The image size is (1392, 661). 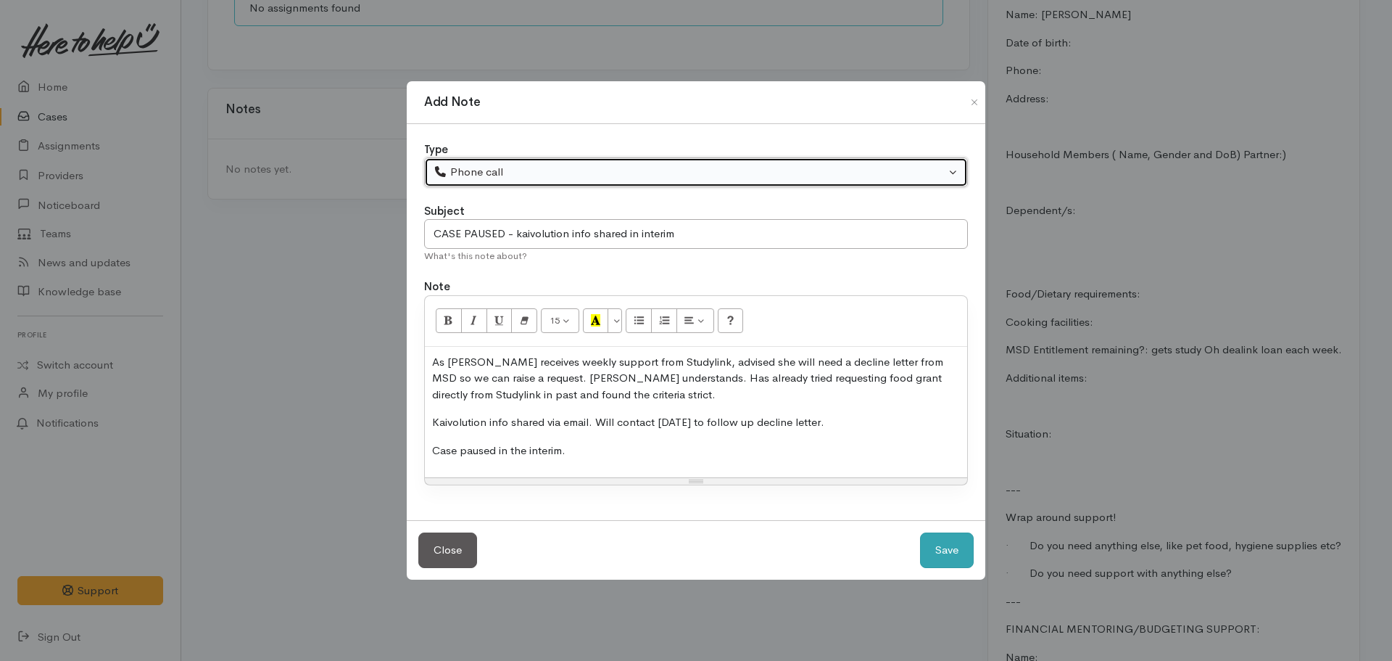 What do you see at coordinates (524, 321) in the screenshot?
I see `button: Remove Font Style (CTRL+\)` at bounding box center [524, 321].